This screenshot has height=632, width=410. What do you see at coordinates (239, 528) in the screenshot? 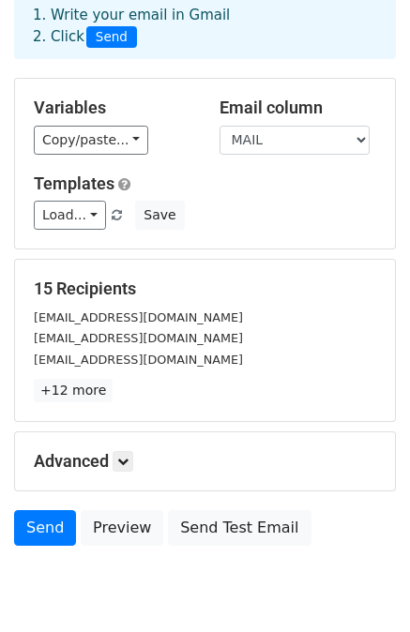
I see `a: Send Test Email` at bounding box center [239, 528].